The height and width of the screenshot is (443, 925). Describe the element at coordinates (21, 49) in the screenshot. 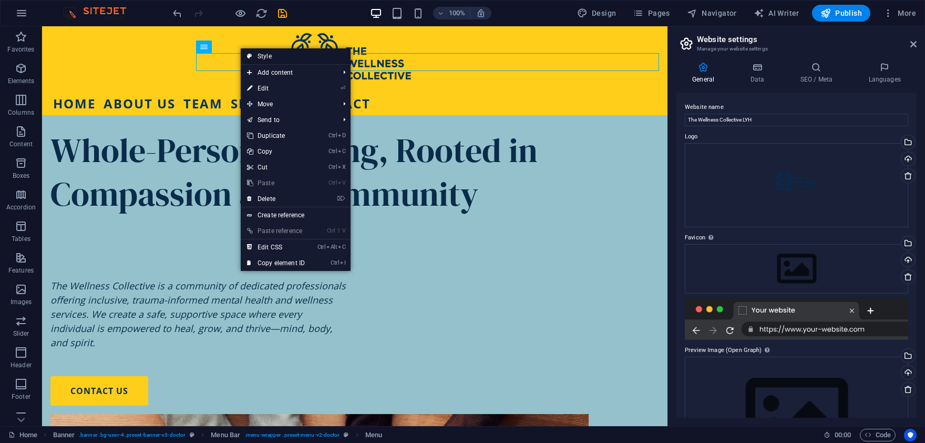

I see `p: Favorites` at that location.